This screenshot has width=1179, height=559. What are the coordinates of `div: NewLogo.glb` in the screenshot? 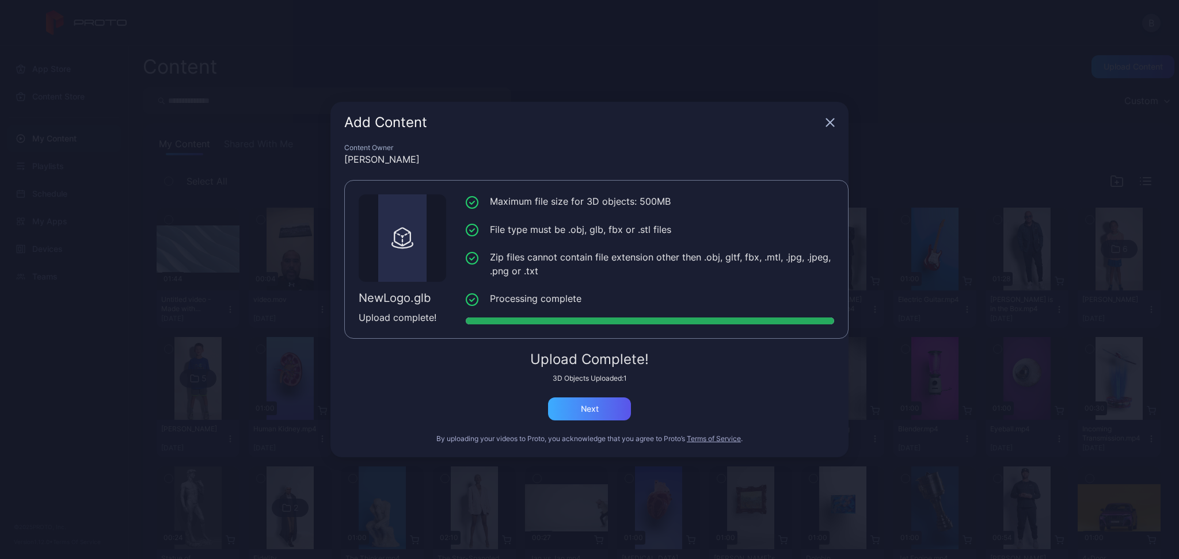 It's located at (402, 298).